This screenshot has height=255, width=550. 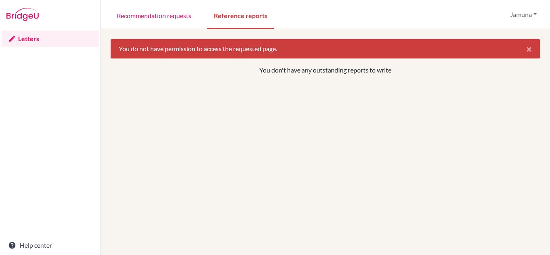 I want to click on a: Recommendation requests, so click(x=154, y=15).